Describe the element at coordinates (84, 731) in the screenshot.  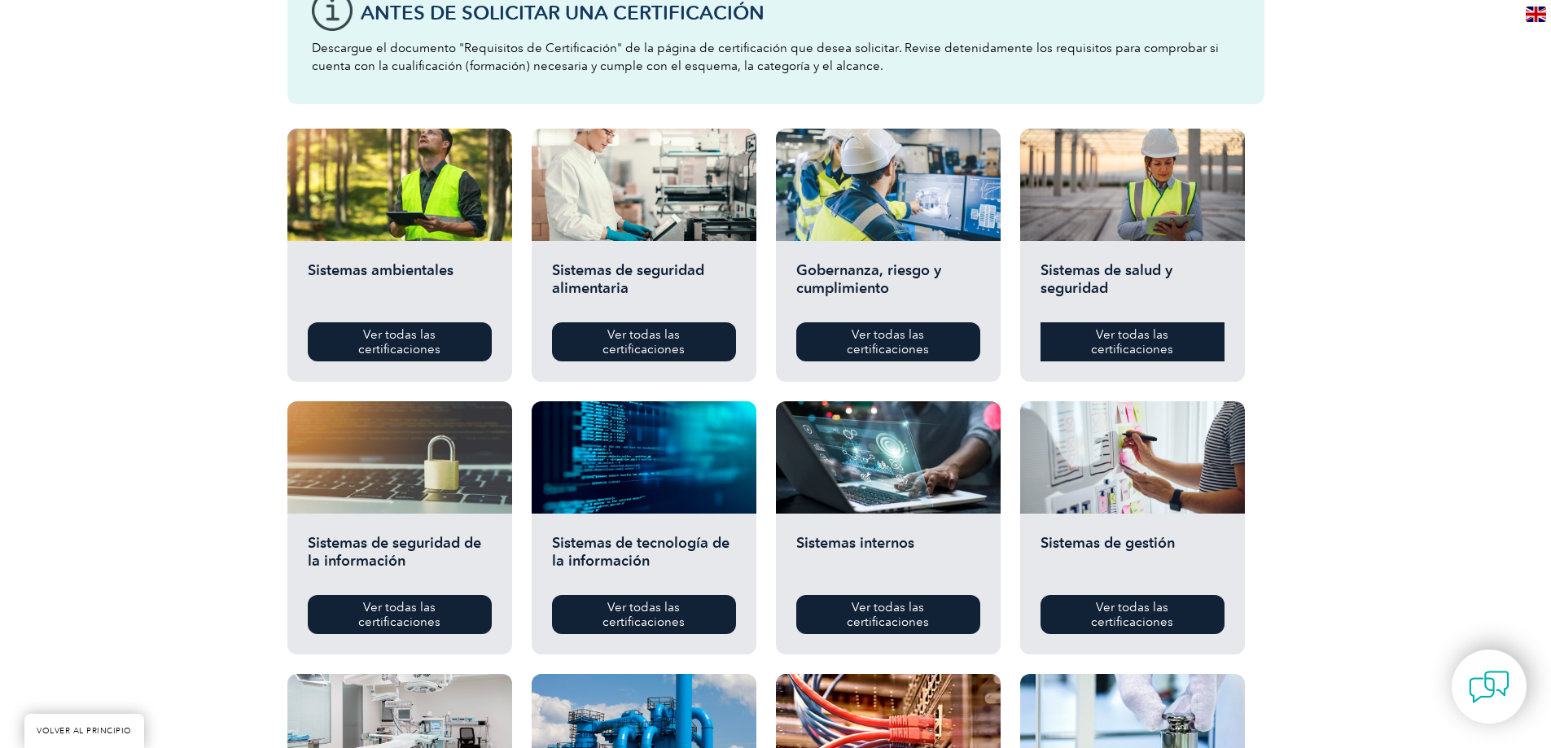
I see `a: VOLVER AL PRINCIPIO` at that location.